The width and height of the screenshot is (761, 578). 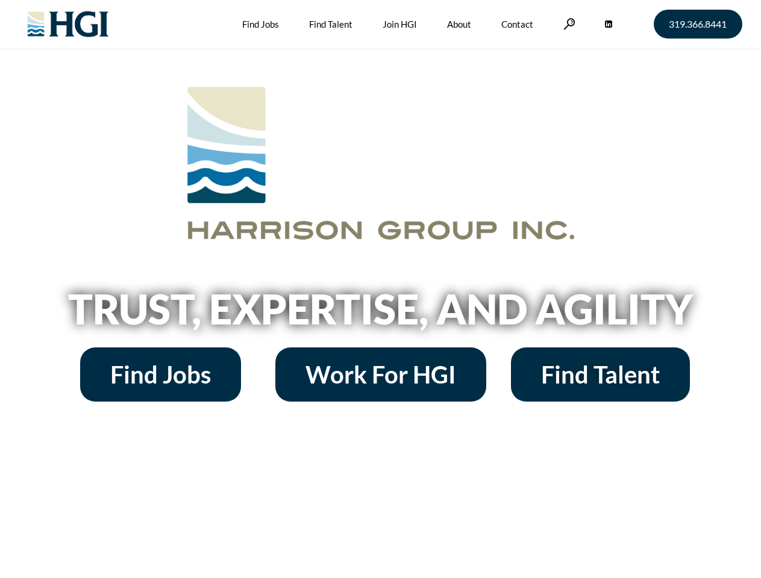 I want to click on span: Work For HGI, so click(x=381, y=375).